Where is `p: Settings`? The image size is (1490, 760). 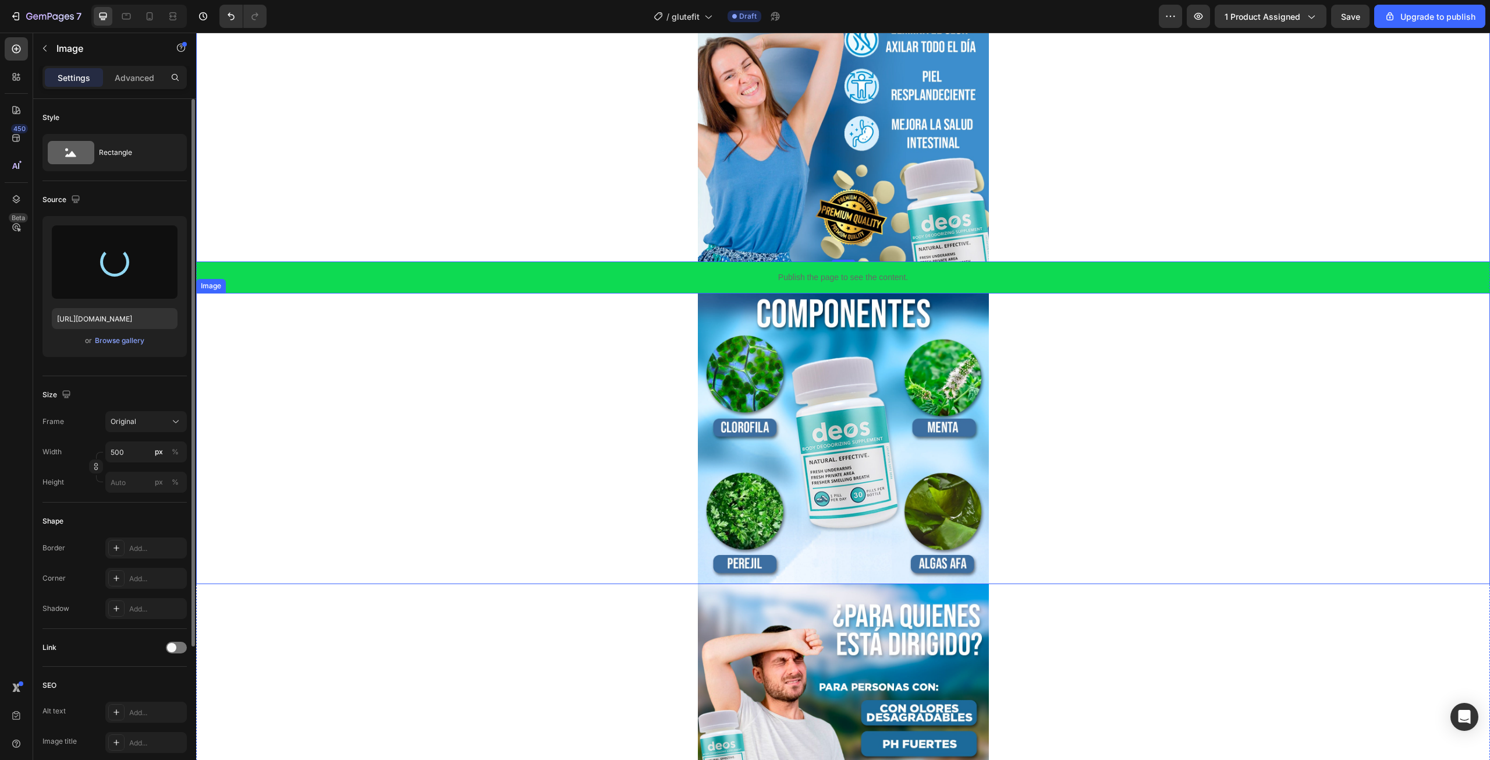
p: Settings is located at coordinates (74, 77).